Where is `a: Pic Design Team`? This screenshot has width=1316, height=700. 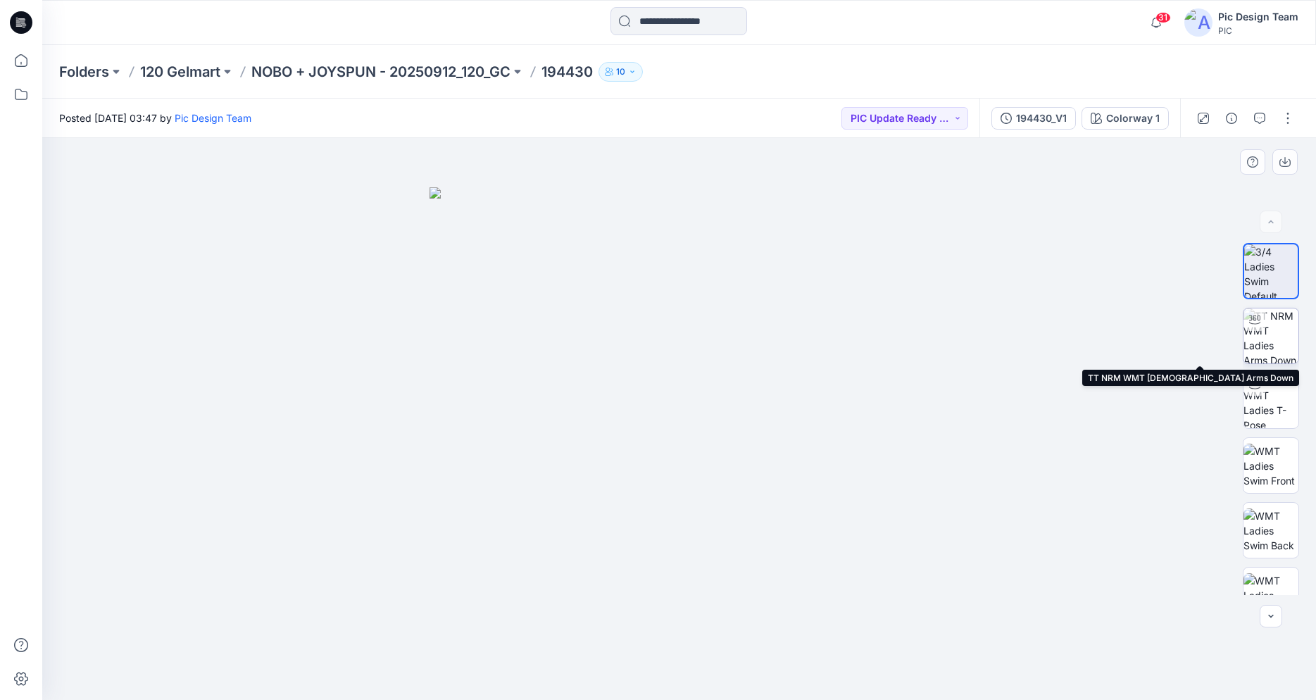
a: Pic Design Team is located at coordinates (213, 118).